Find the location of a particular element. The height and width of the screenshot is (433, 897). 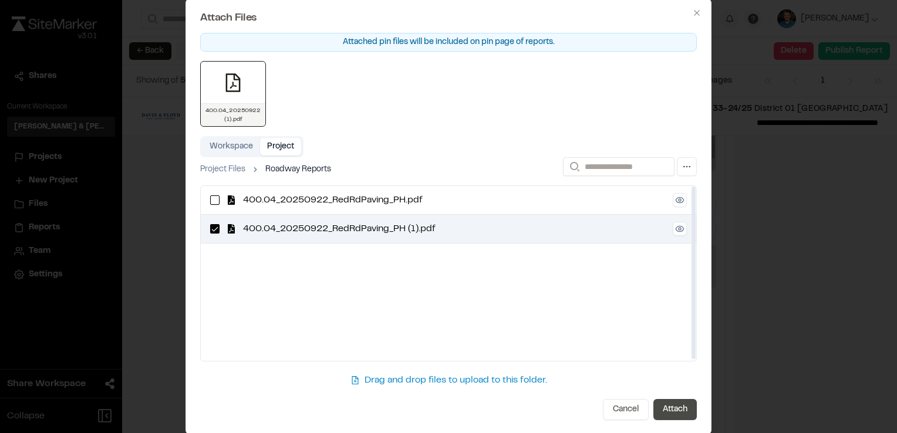

div: 400.04_20250922_RedRdPaving_PH.pdf400.04_20250922_RedRdPaving_PH (1).pdf is located at coordinates (448, 274).